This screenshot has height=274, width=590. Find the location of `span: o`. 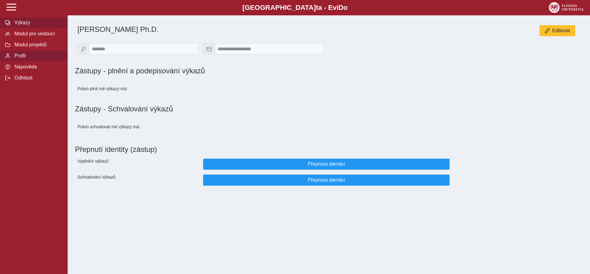

span: o is located at coordinates (345, 7).